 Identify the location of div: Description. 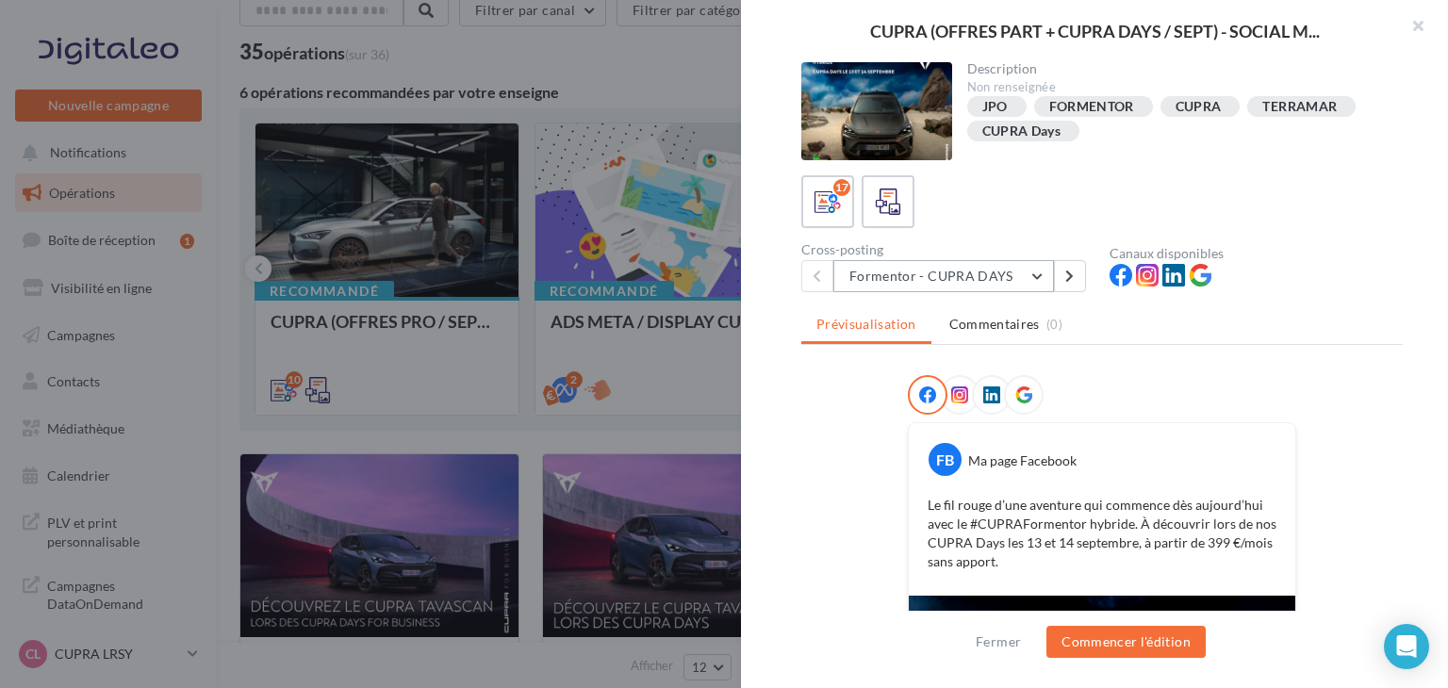
(1177, 69).